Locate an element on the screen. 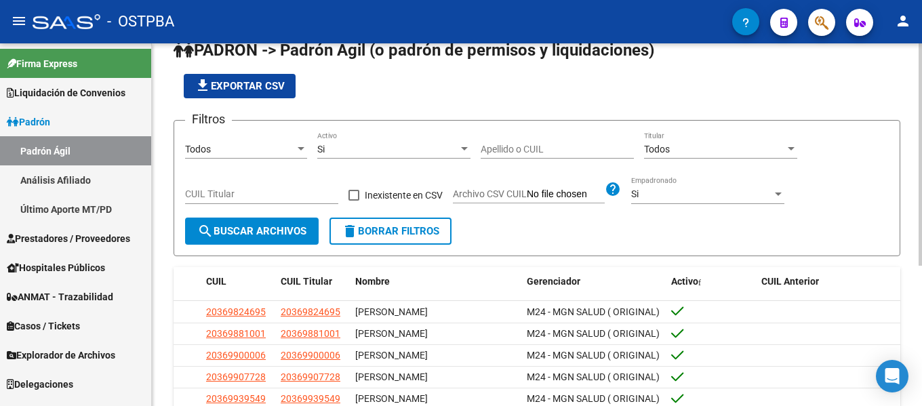 The image size is (922, 406). span: Hospitales Públicos is located at coordinates (56, 268).